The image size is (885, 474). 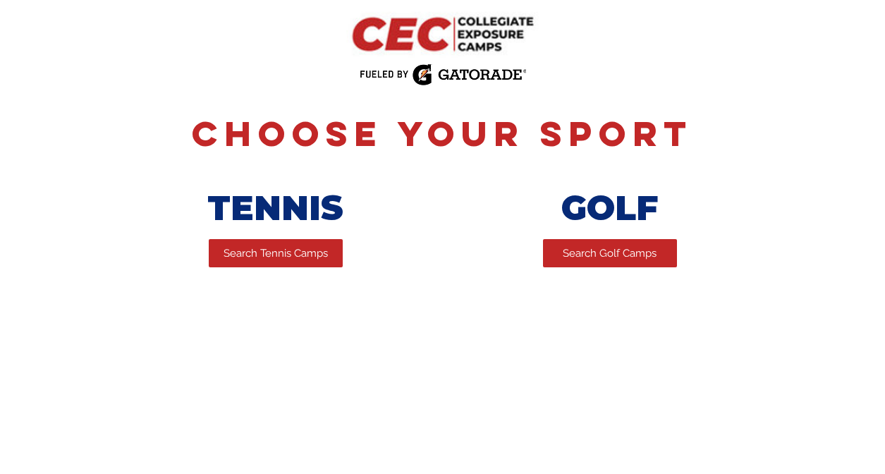 What do you see at coordinates (442, 34) in the screenshot?
I see `img: CEC Logo Primary.png` at bounding box center [442, 34].